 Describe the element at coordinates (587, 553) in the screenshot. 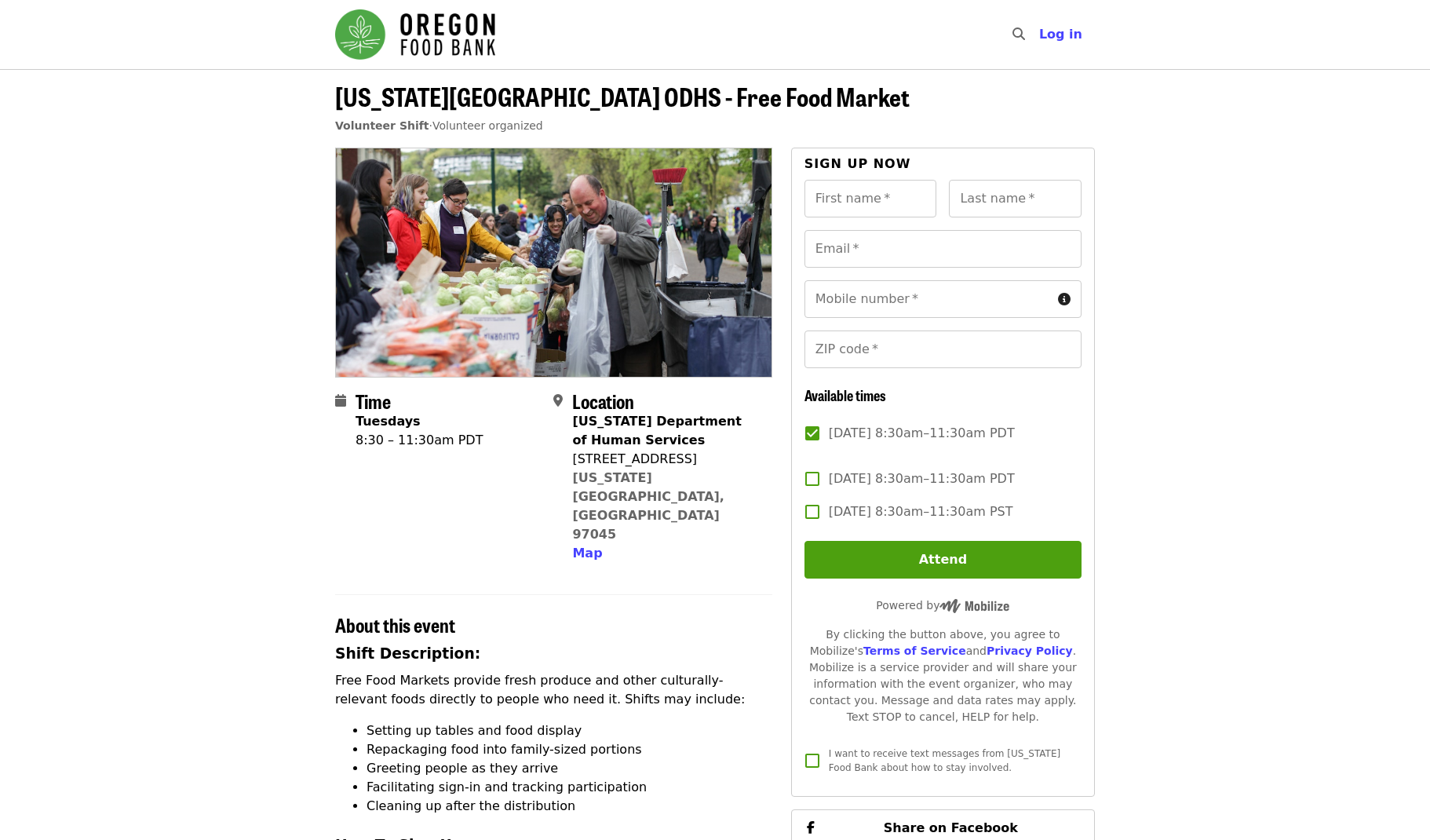

I see `button: Map` at that location.